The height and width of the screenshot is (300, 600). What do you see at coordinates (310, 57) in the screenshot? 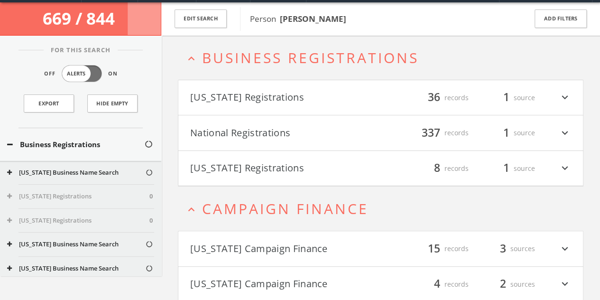
I see `span: Business Registrations` at bounding box center [310, 57].